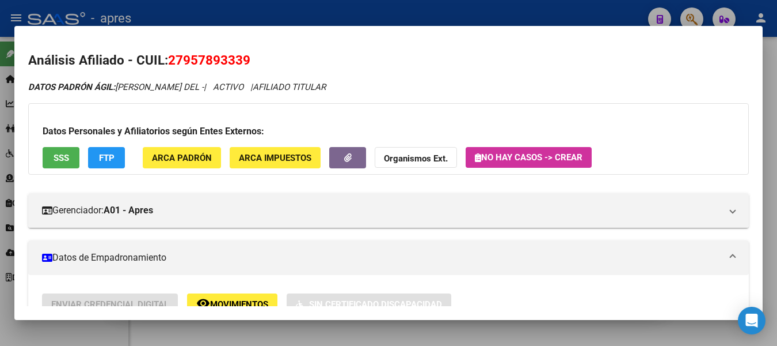  What do you see at coordinates (110, 304) in the screenshot?
I see `span: Enviar Credencial Digital` at bounding box center [110, 304].